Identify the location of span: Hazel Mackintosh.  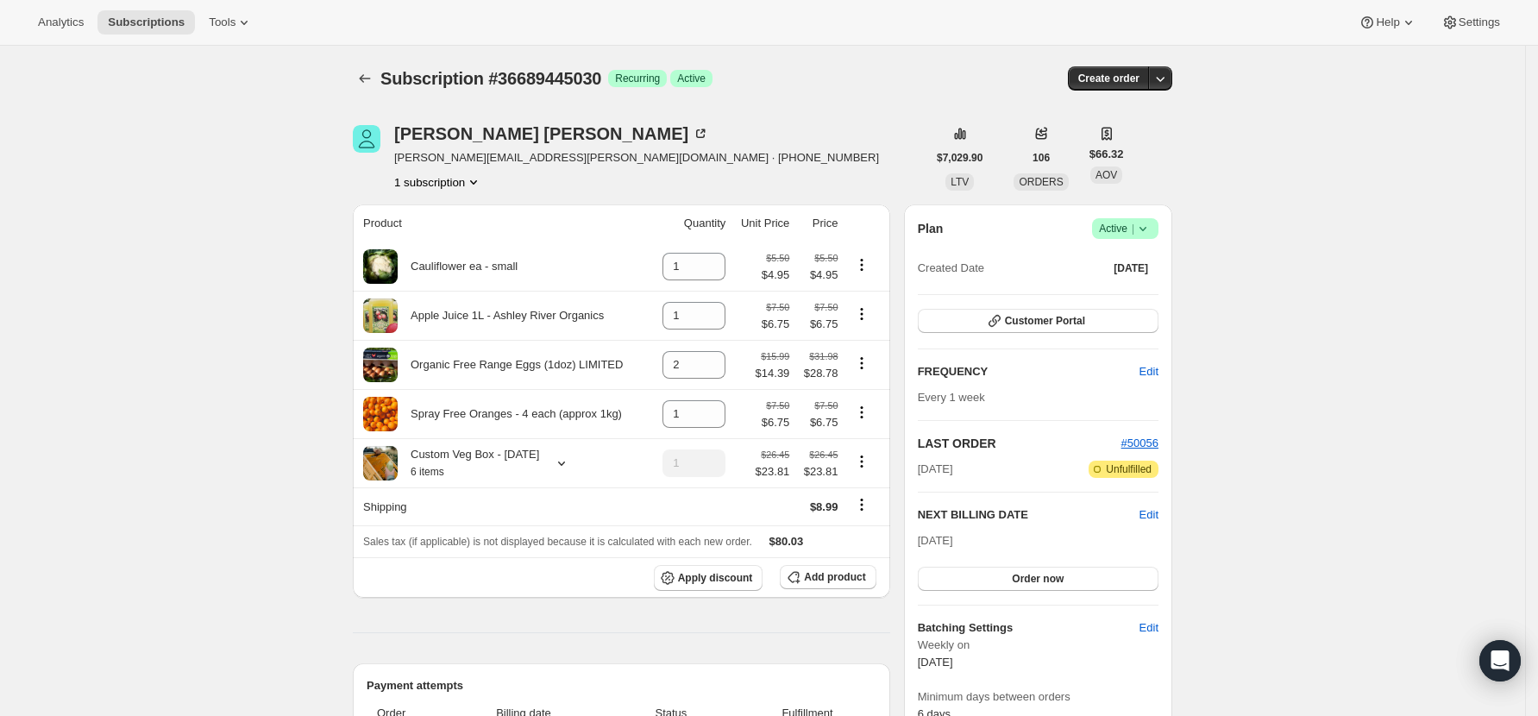
(367, 139).